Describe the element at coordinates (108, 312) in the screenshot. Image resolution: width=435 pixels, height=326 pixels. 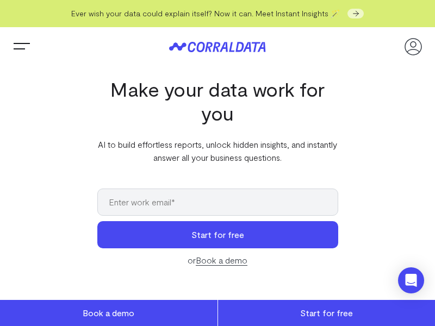
I see `span: Book a demo` at that location.